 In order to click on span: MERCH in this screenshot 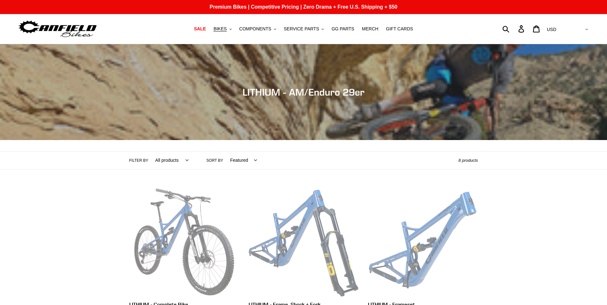, I will do `click(370, 29)`.